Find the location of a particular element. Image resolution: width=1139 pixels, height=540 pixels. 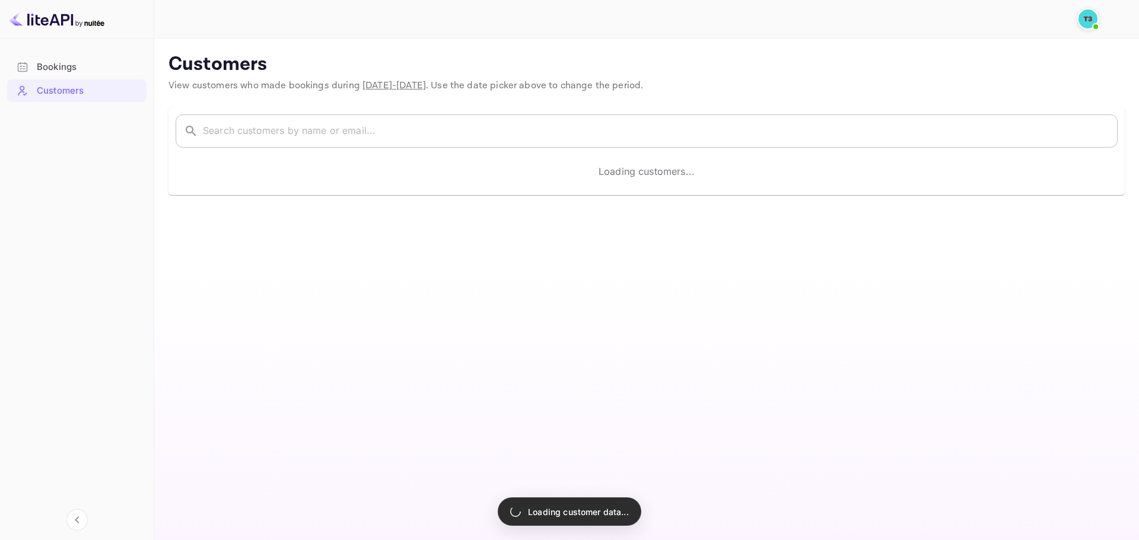

img: LiteAPI logo is located at coordinates (57, 19).